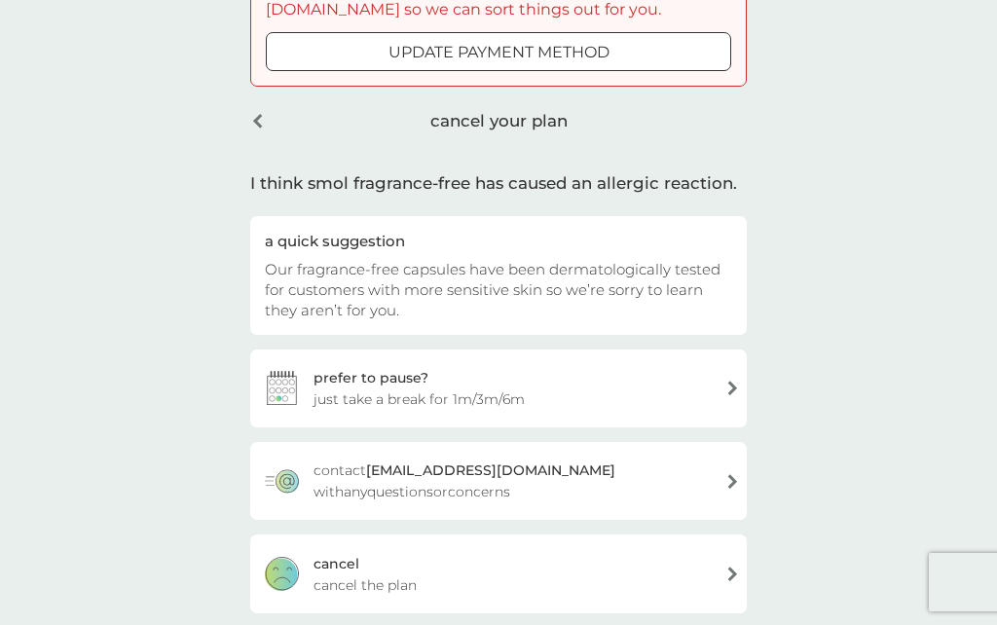 This screenshot has height=625, width=997. Describe the element at coordinates (365, 585) in the screenshot. I see `span: cancel the plan` at that location.